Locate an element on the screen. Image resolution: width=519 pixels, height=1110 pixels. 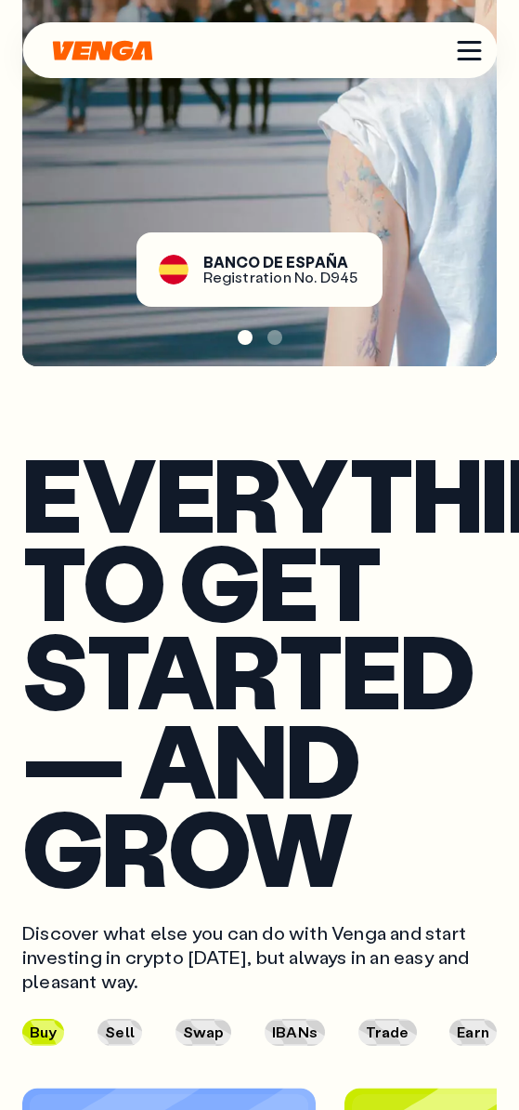
span: g is located at coordinates (227, 277).